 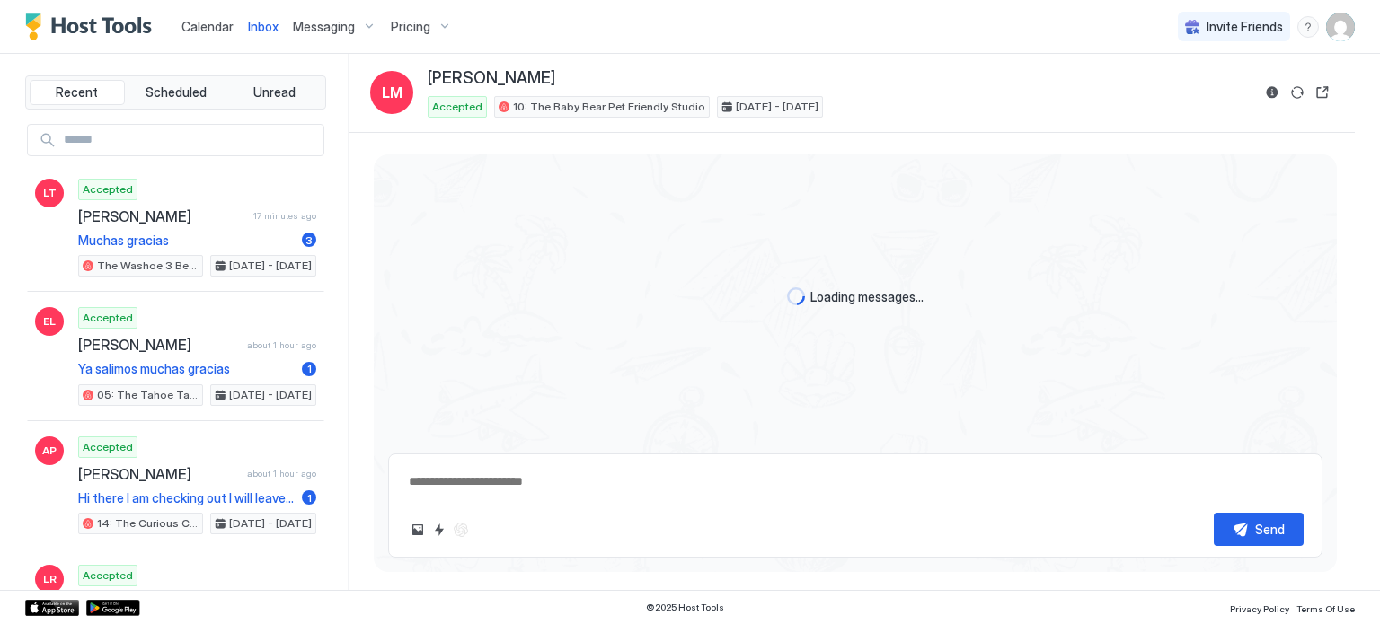 I want to click on span: © 2025 Host Tools, so click(x=685, y=607).